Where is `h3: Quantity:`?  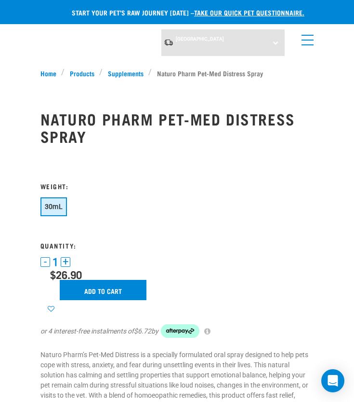
h3: Quantity: is located at coordinates (177, 245).